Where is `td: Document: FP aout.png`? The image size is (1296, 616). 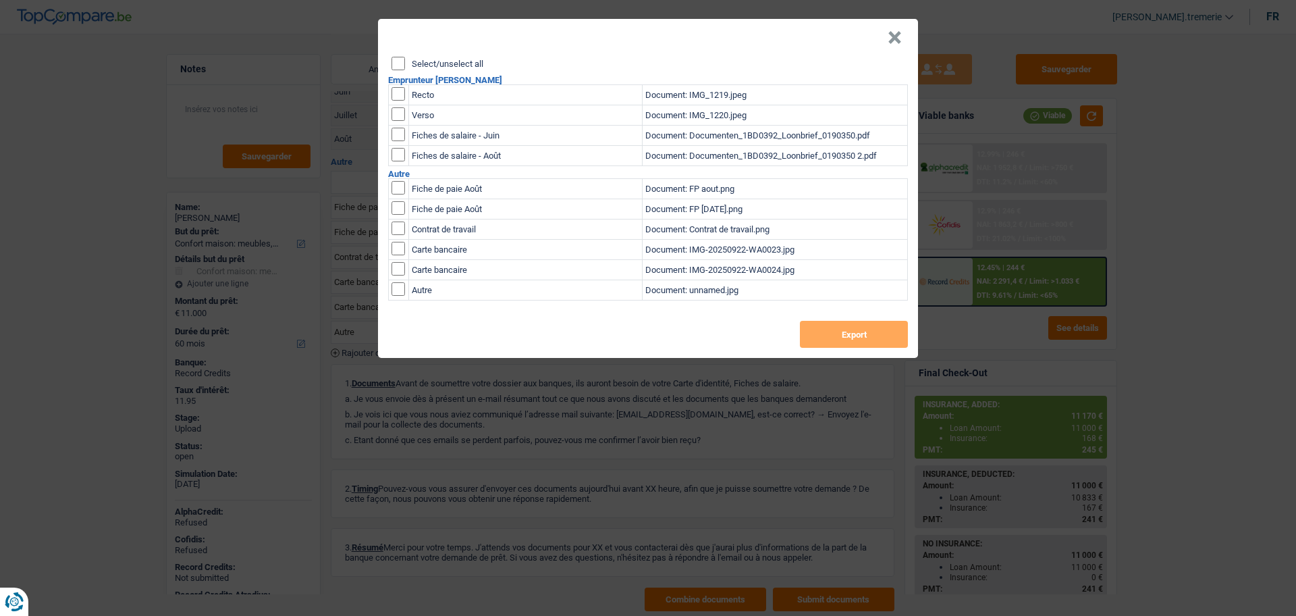 td: Document: FP aout.png is located at coordinates (775, 189).